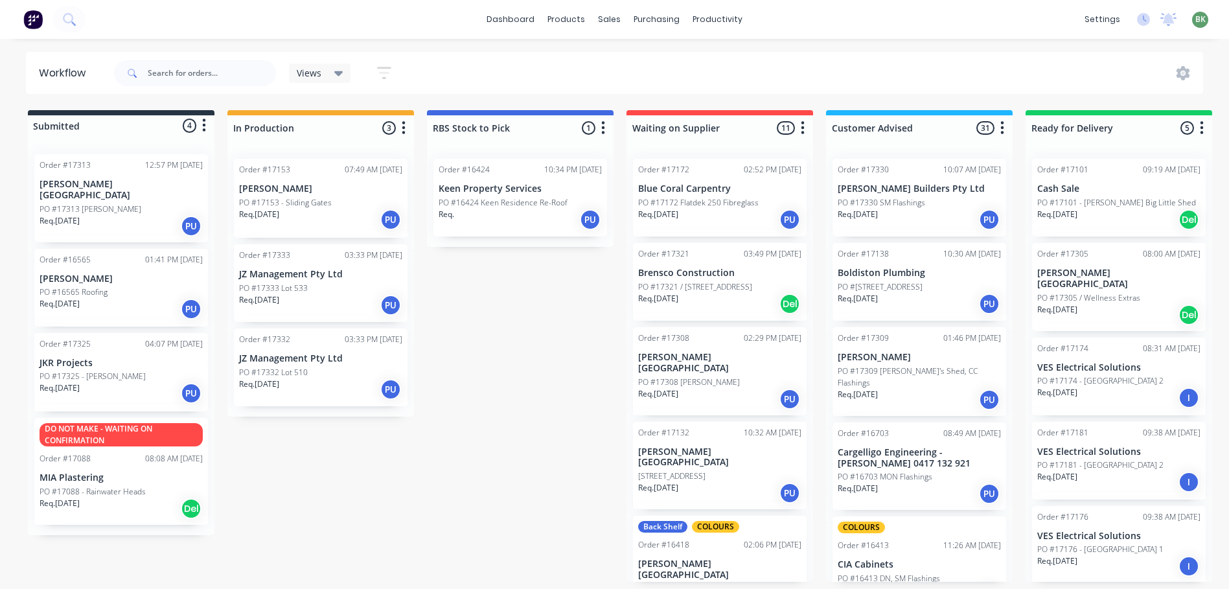 The width and height of the screenshot is (1229, 589). I want to click on input: Search for orders..., so click(212, 73).